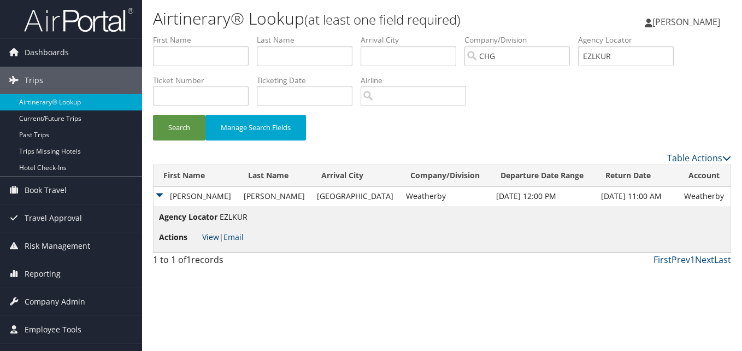 The image size is (742, 351). I want to click on label: Agency Locator, so click(630, 40).